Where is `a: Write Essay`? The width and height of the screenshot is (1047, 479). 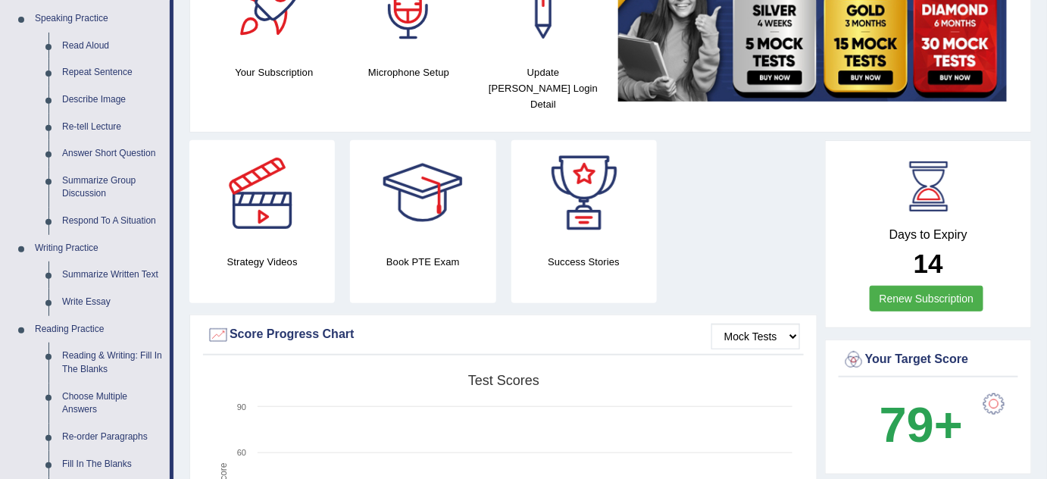 a: Write Essay is located at coordinates (112, 302).